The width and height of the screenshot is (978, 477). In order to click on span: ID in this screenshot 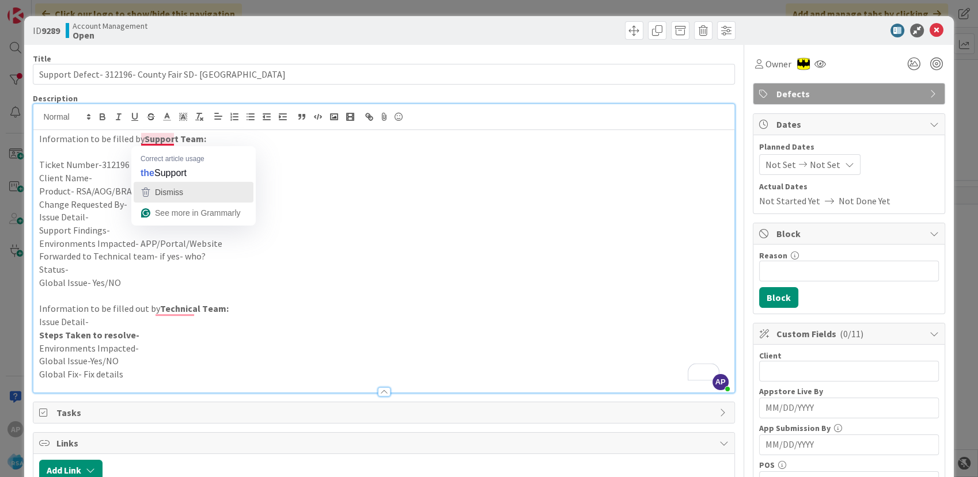, I will do `click(46, 31)`.